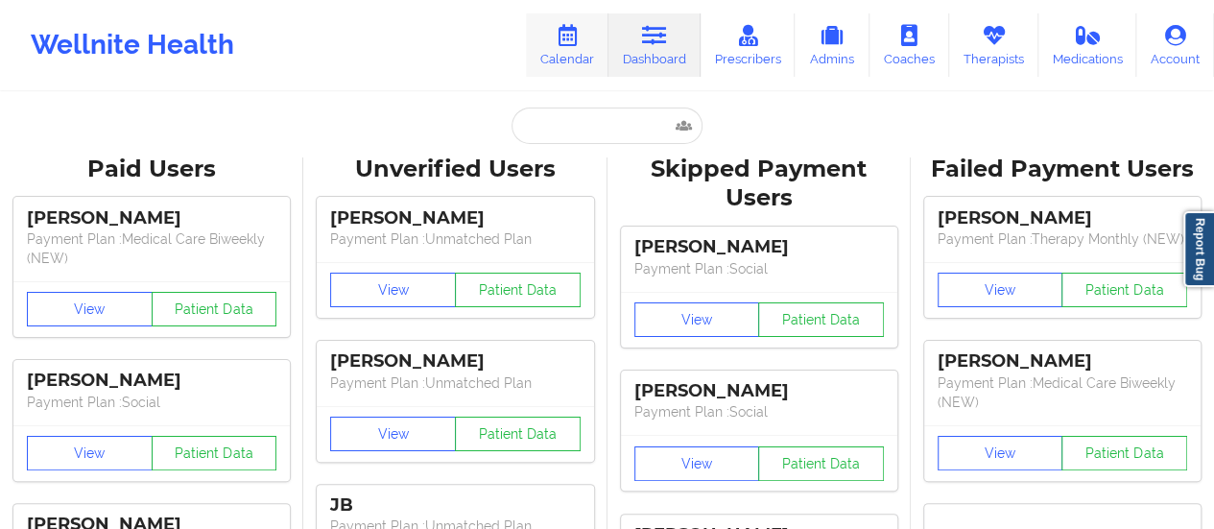  What do you see at coordinates (1063, 169) in the screenshot?
I see `div: Failed Payment Users` at bounding box center [1063, 169].